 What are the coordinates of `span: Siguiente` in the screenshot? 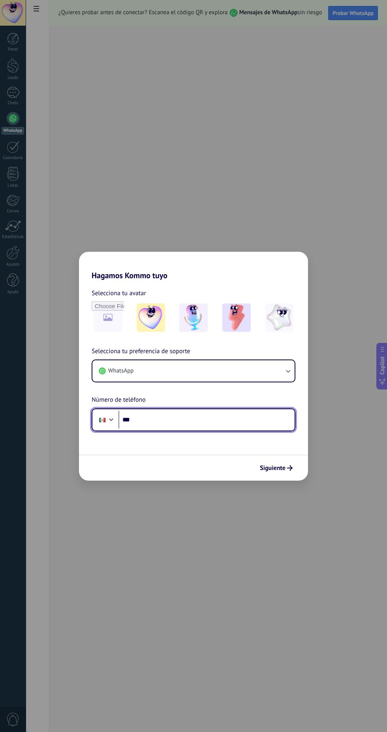 It's located at (272, 468).